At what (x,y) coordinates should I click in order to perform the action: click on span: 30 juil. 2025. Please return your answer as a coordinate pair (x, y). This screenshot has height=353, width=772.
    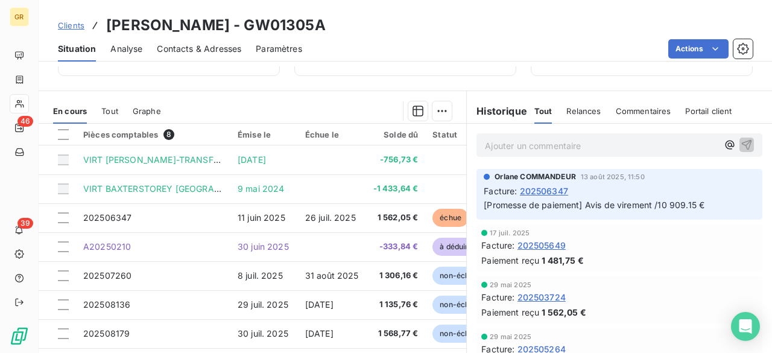
    Looking at the image, I should click on (263, 333).